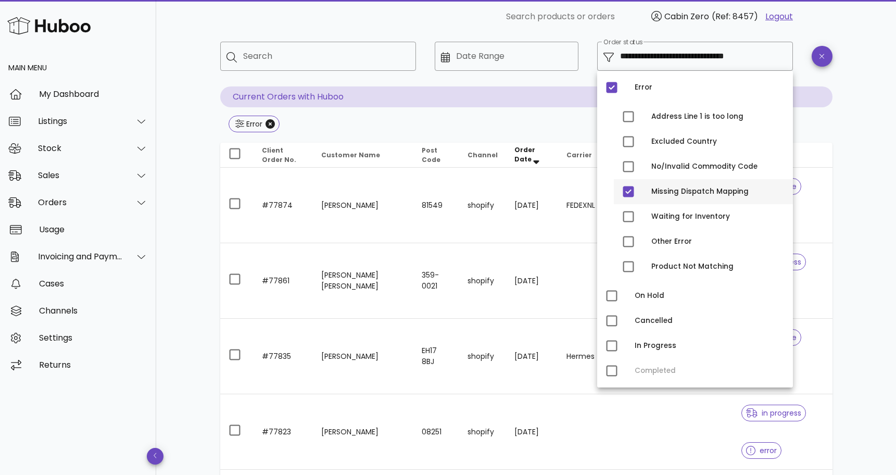 The image size is (896, 475). Describe the element at coordinates (593, 356) in the screenshot. I see `td: Hermes` at that location.